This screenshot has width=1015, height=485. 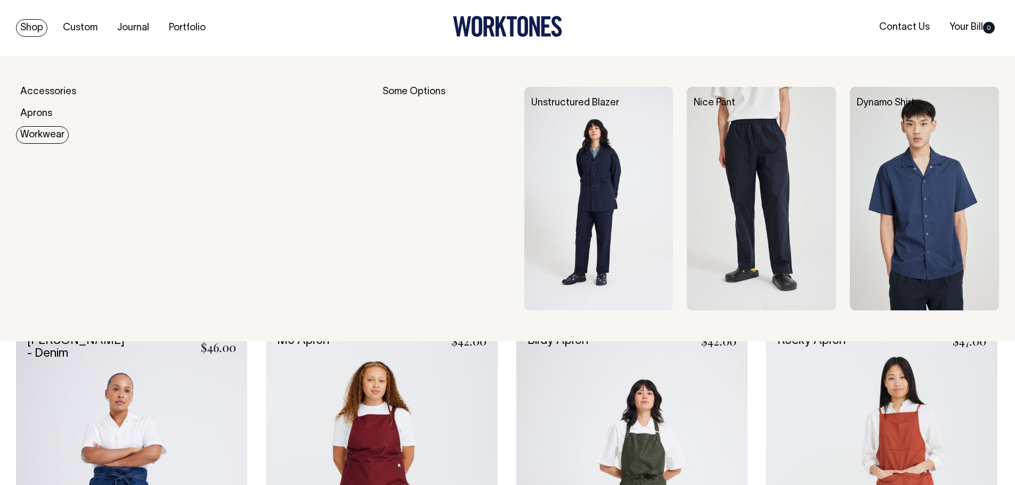 I want to click on a: Custom, so click(x=80, y=28).